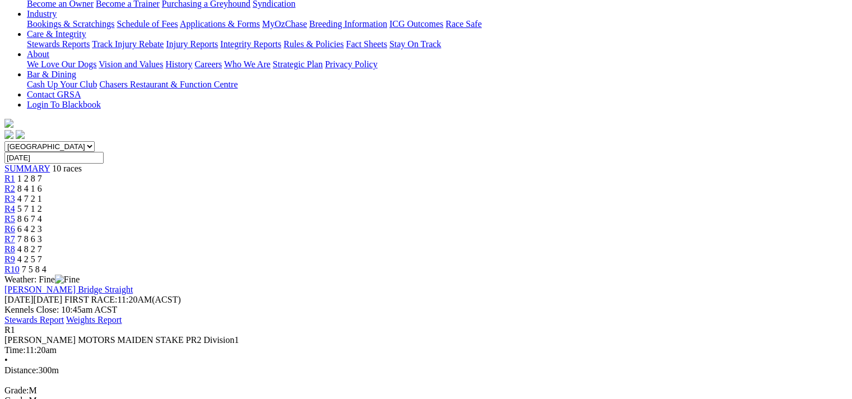  I want to click on span: R6, so click(10, 228).